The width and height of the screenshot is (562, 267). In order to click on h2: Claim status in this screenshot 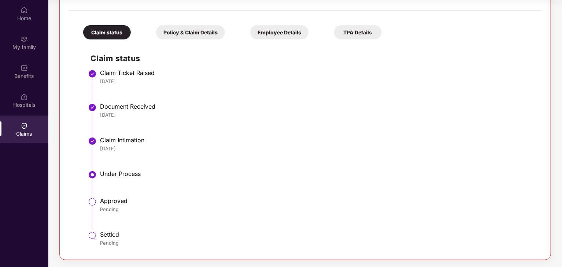, I will do `click(312, 58)`.